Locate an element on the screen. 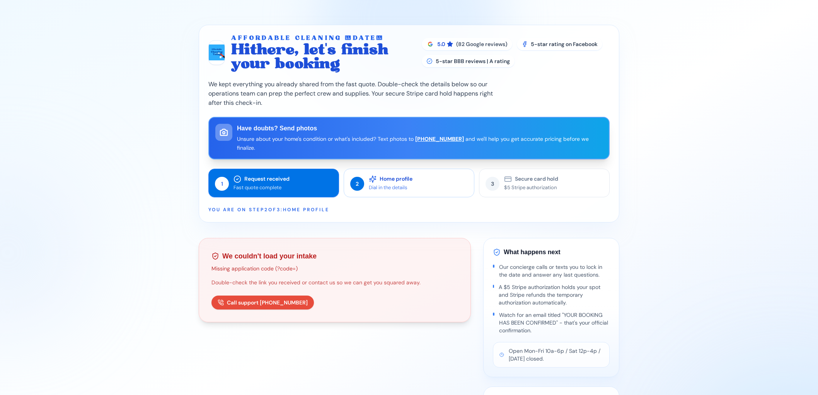 Image resolution: width=818 pixels, height=395 pixels. img: Google is located at coordinates (430, 44).